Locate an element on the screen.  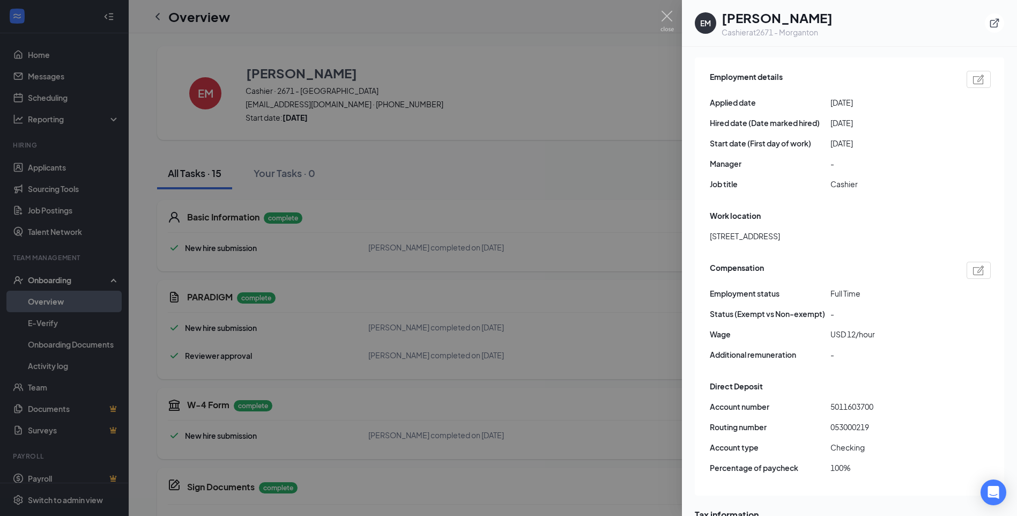
span: Full Time is located at coordinates (891, 293).